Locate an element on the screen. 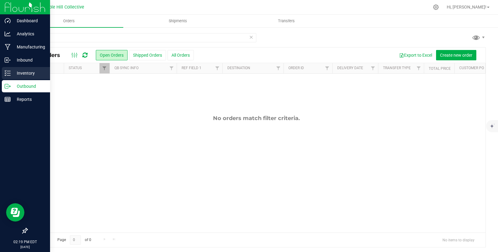 The image size is (498, 252). span: Page of 0 is located at coordinates (74, 240).